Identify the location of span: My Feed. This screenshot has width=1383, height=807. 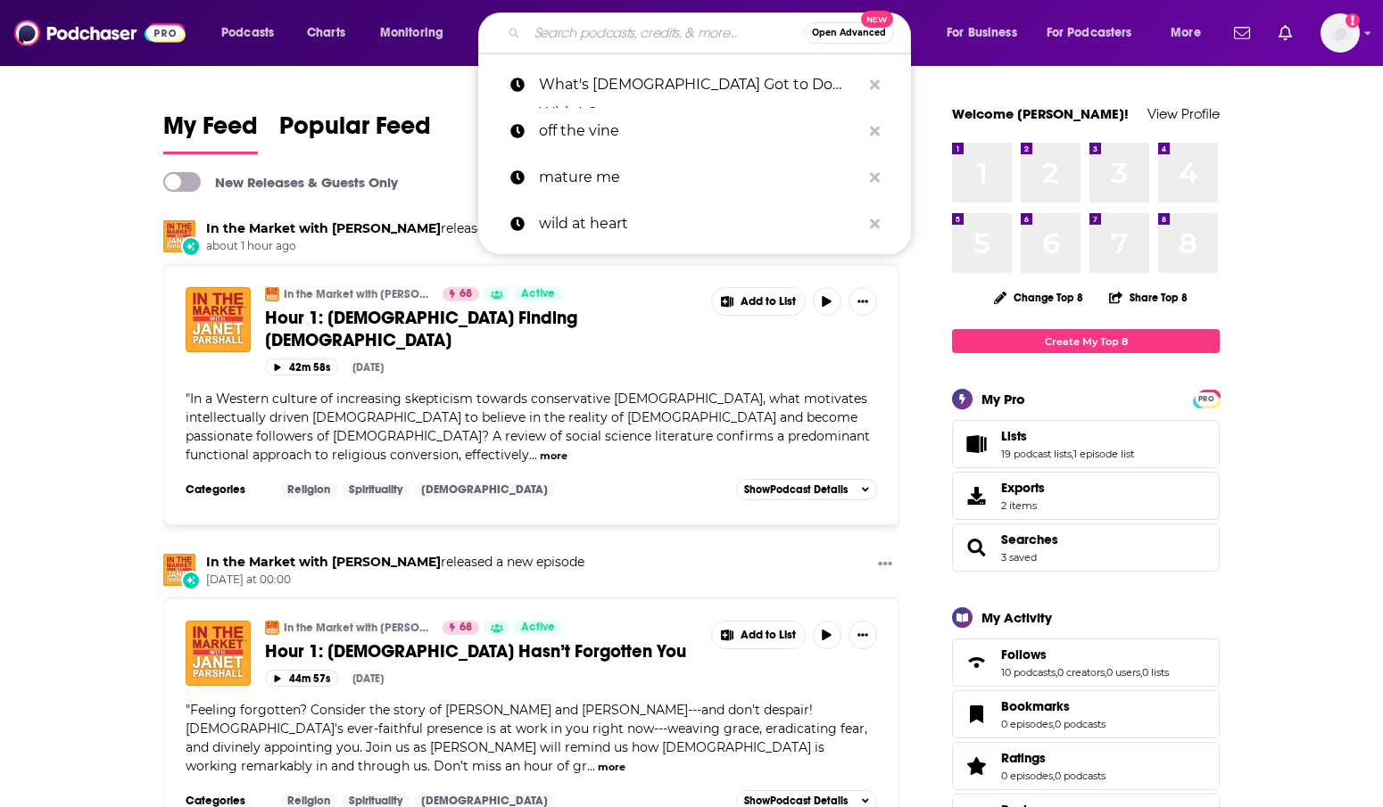
(210, 131).